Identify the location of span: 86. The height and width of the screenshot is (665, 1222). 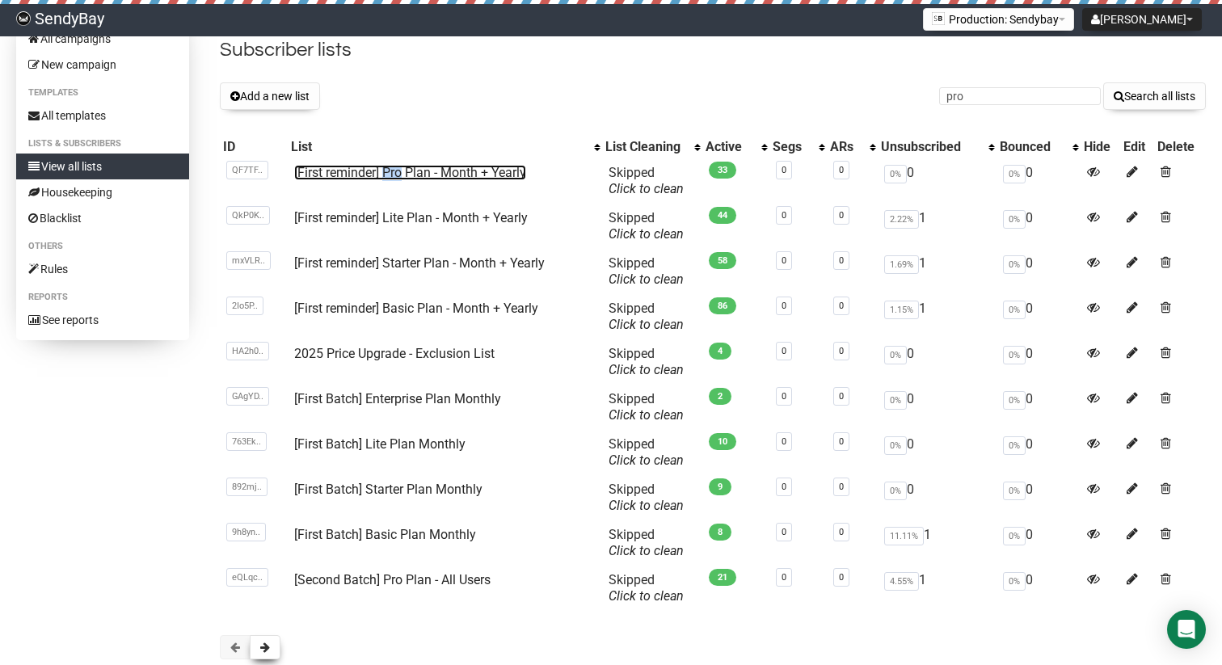
(722, 305).